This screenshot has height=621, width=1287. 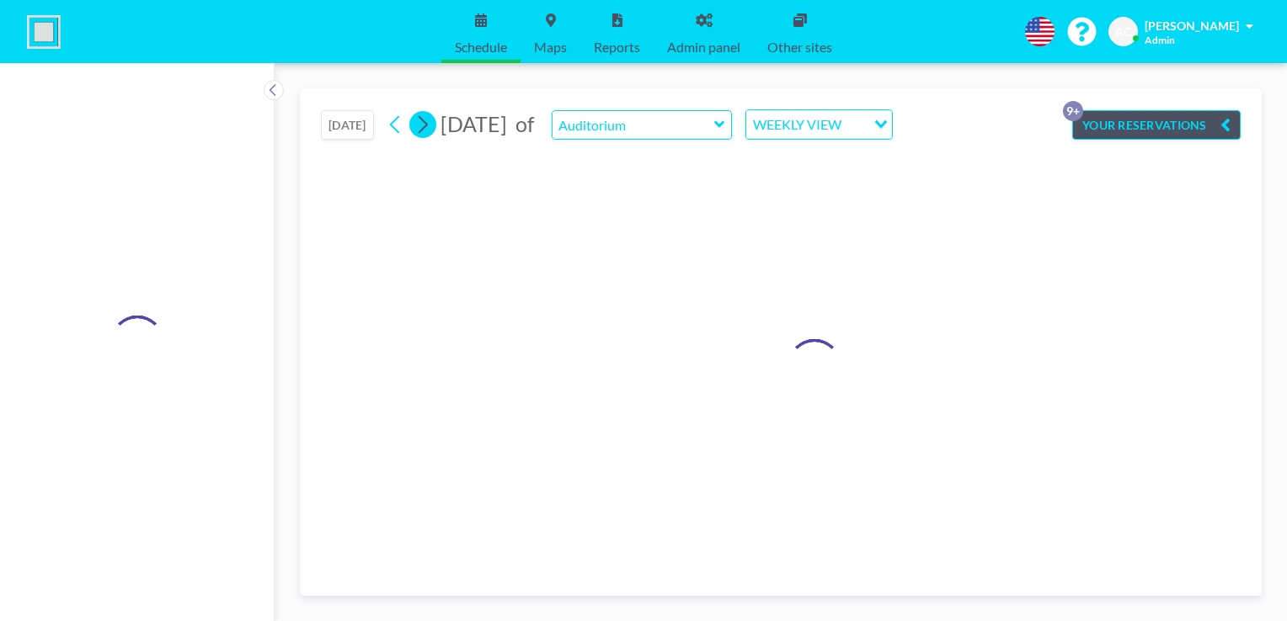 What do you see at coordinates (1073, 111) in the screenshot?
I see `p: 9+` at bounding box center [1073, 111].